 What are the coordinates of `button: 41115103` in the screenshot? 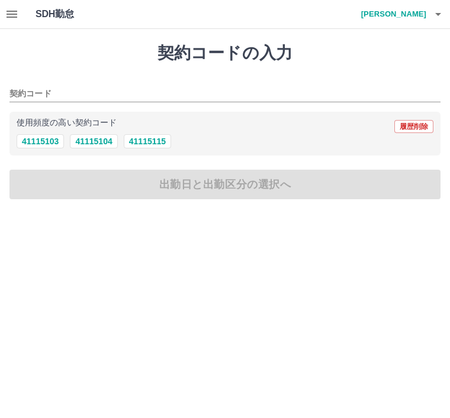 It's located at (40, 141).